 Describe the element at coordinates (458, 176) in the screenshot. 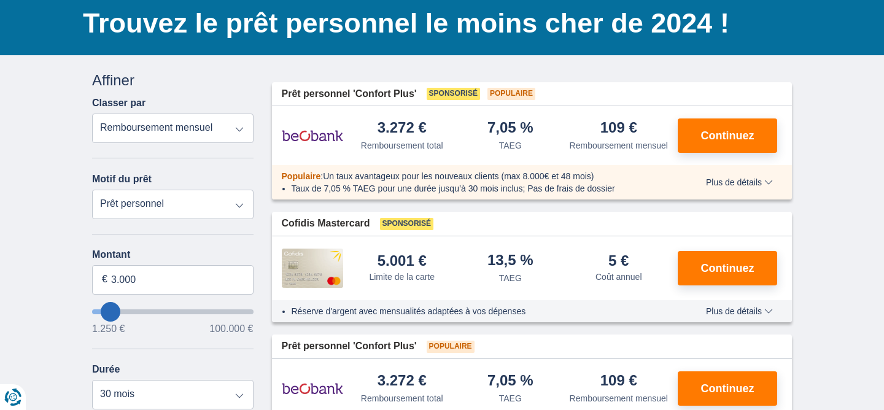

I see `span: Un taux avantageux pour les nouveaux clients (max 8.000€ et 48 mois)` at that location.